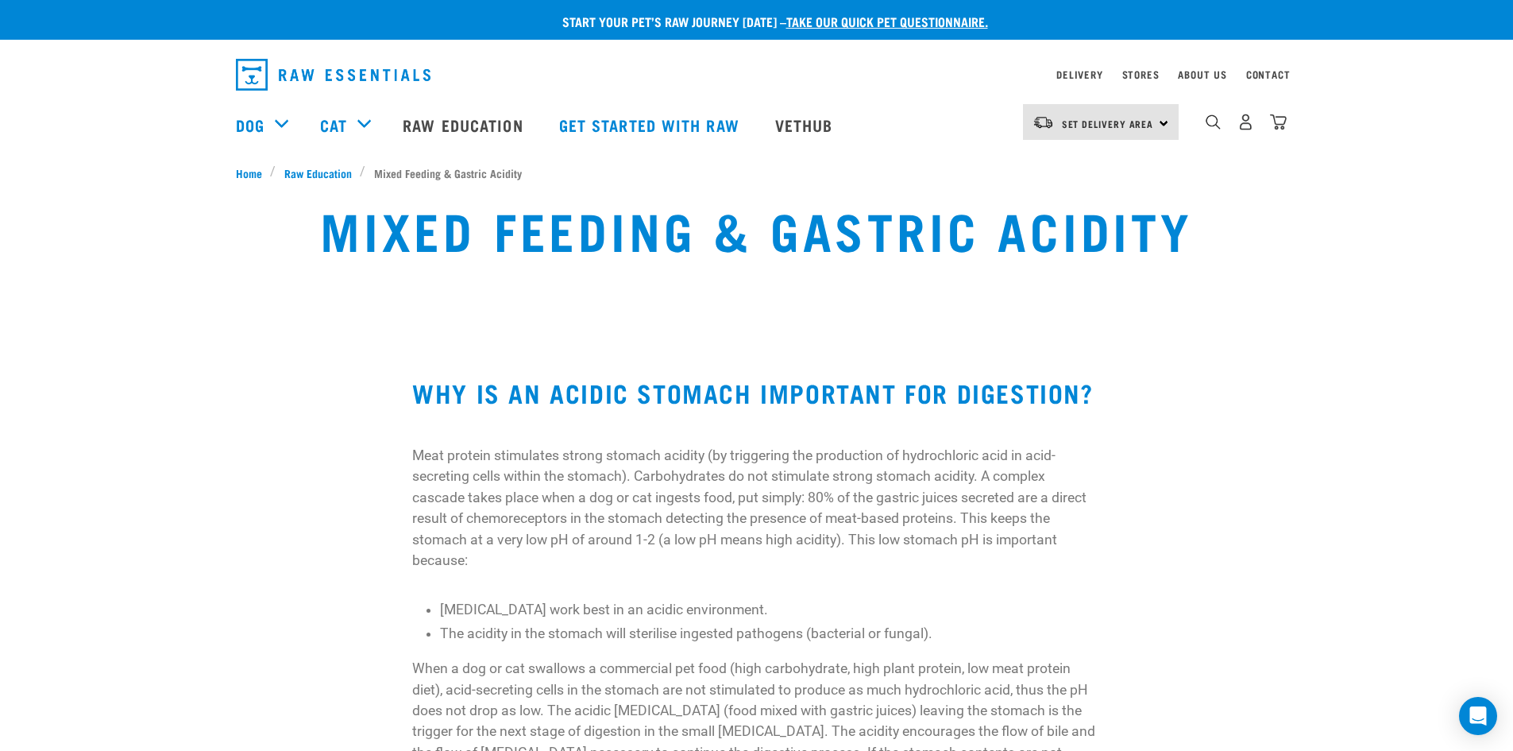 Image resolution: width=1513 pixels, height=751 pixels. What do you see at coordinates (1278, 122) in the screenshot?
I see `img: home-icon@2x.png` at bounding box center [1278, 122].